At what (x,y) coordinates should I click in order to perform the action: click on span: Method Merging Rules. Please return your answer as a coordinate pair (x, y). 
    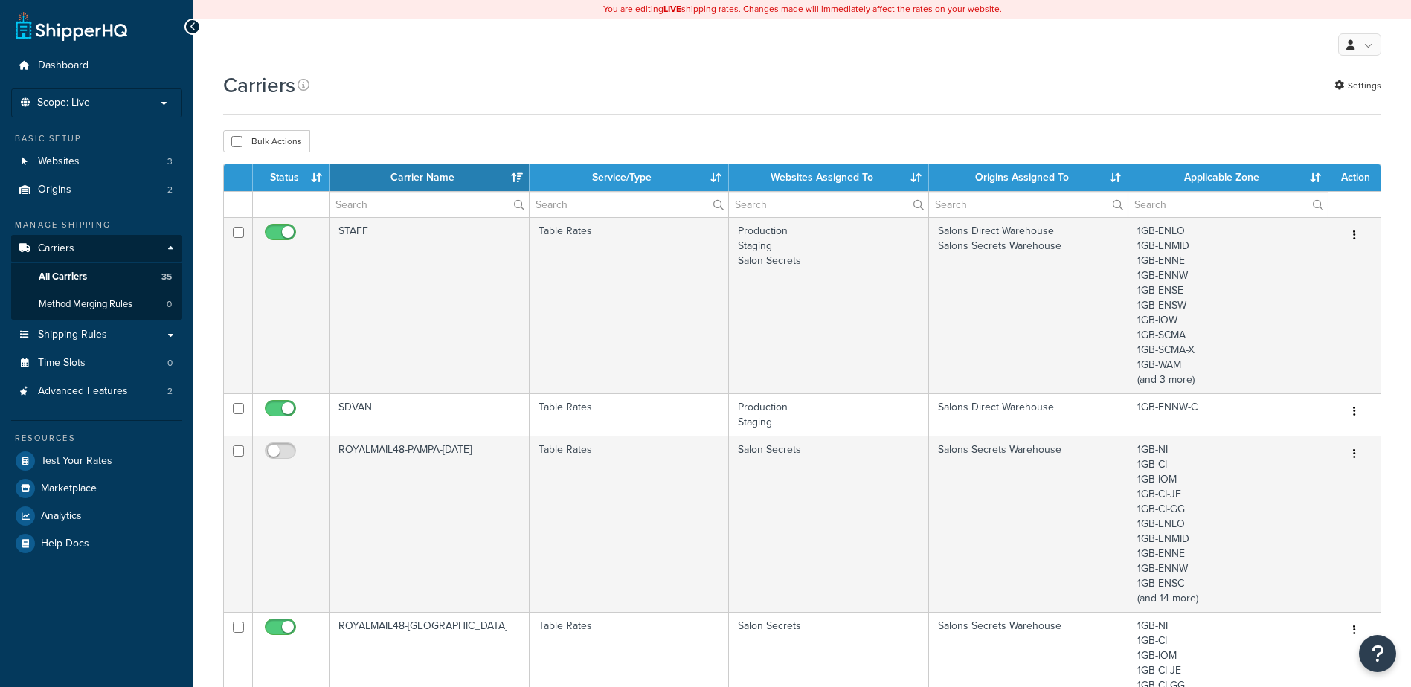
    Looking at the image, I should click on (86, 304).